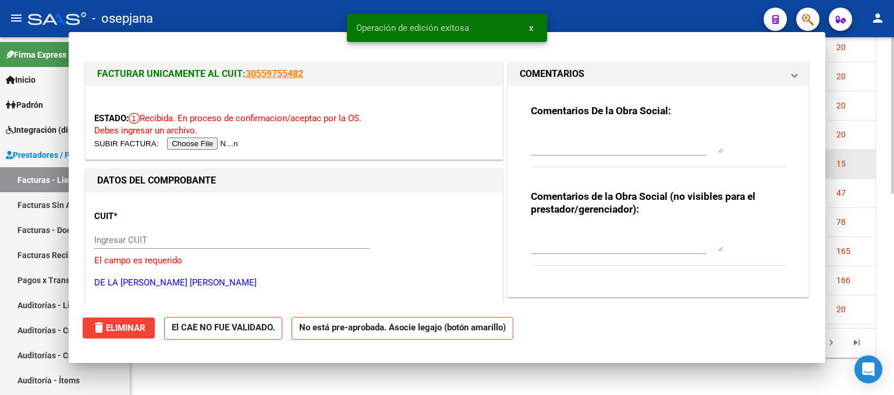 Image resolution: width=894 pixels, height=395 pixels. What do you see at coordinates (24, 105) in the screenshot?
I see `span: Padrón` at bounding box center [24, 105].